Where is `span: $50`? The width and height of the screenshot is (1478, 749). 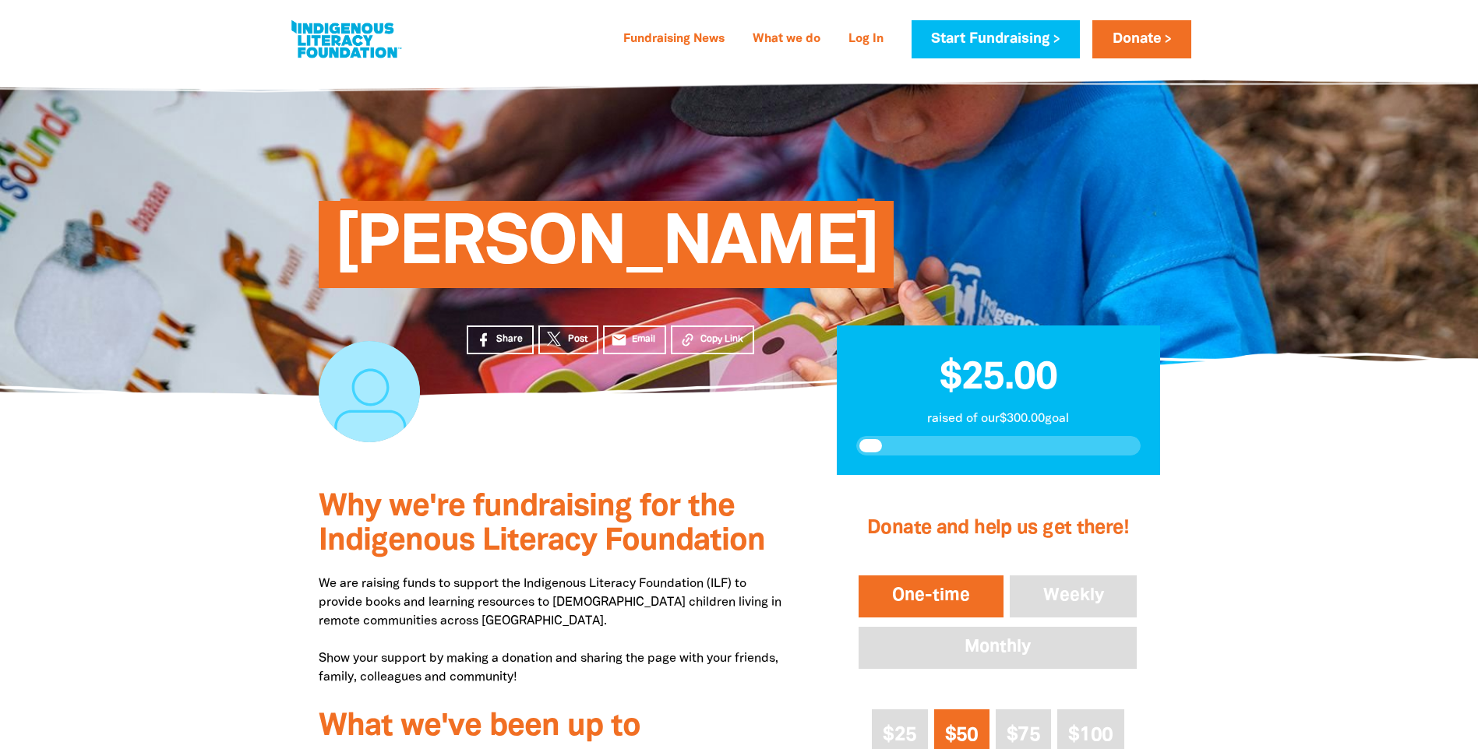 span: $50 is located at coordinates (961, 735).